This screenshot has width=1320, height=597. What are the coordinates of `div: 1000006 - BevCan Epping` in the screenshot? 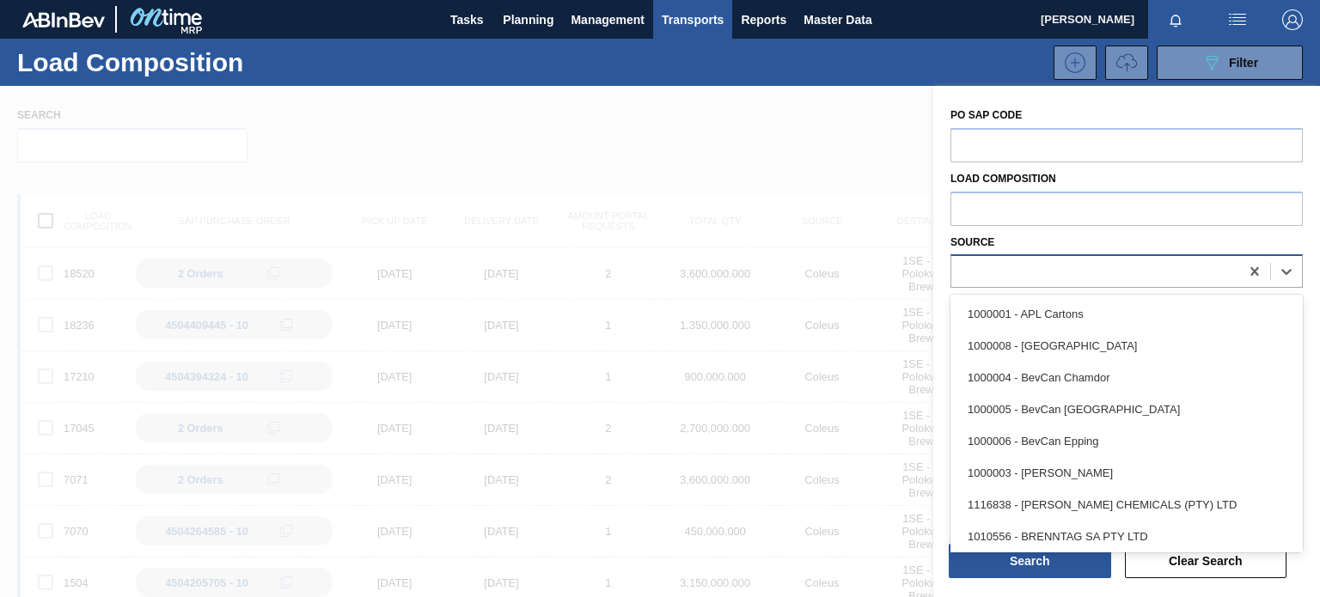 It's located at (1126, 441).